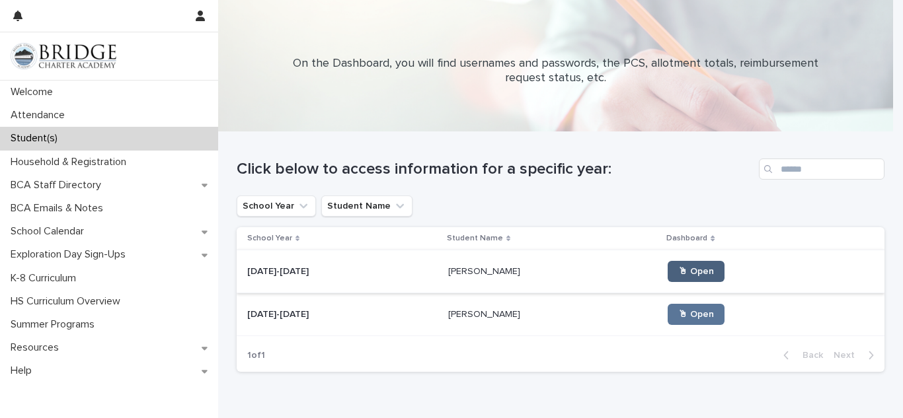  Describe the element at coordinates (59, 208) in the screenshot. I see `p: BCA Emails & Notes` at that location.